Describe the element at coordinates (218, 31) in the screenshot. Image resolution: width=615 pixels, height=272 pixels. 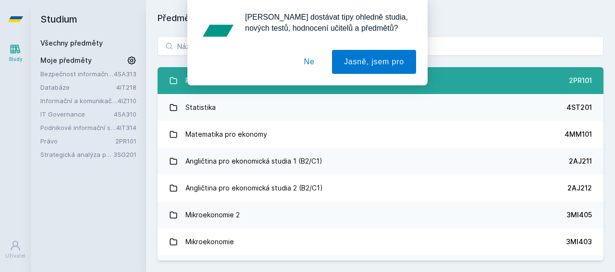
I see `img: notification icon` at that location.